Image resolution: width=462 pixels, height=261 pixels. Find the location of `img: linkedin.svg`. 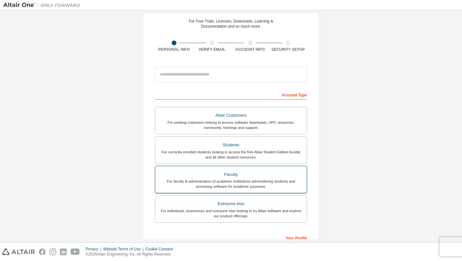

img: linkedin.svg is located at coordinates (63, 251).